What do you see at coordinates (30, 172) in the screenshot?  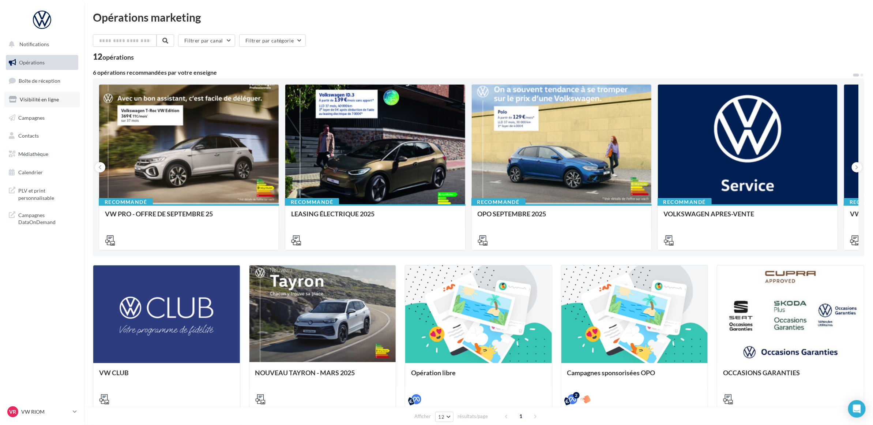 I see `span: Calendrier` at bounding box center [30, 172].